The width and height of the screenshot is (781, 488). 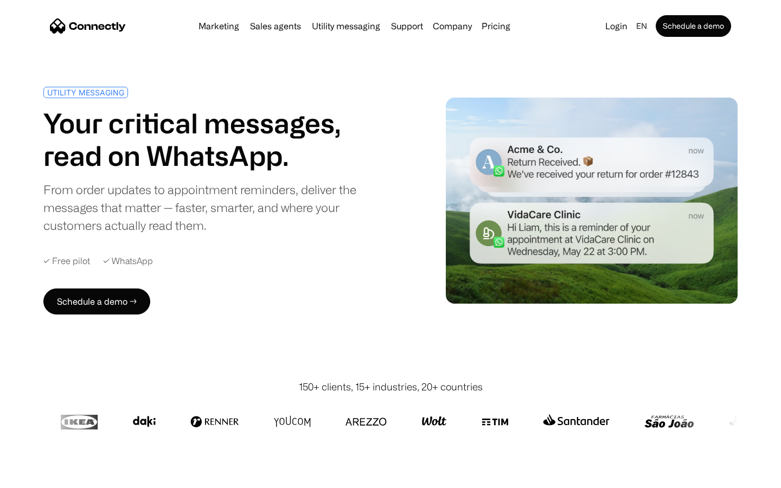 I want to click on div: 150+ clients, 15+ industries, 20+ countries, so click(x=390, y=386).